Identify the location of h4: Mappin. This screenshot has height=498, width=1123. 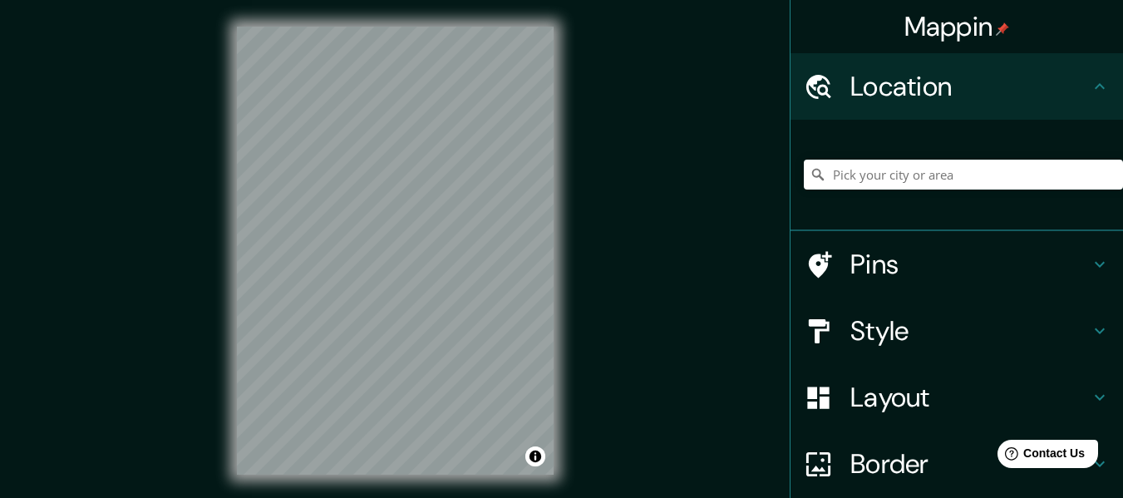
(957, 27).